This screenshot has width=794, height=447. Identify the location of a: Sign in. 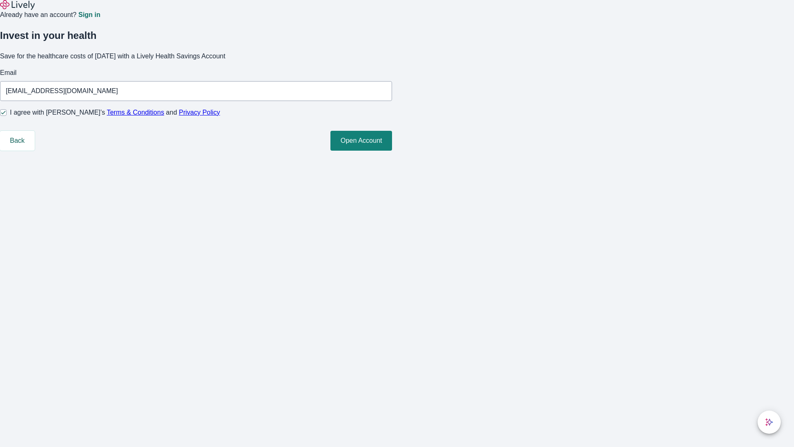
(89, 15).